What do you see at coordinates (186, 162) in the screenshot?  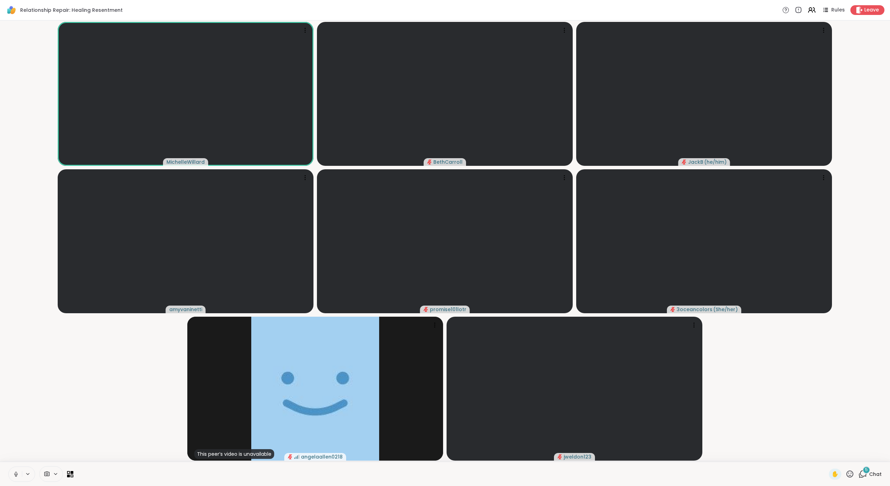 I see `span: MichelleWillard` at bounding box center [186, 162].